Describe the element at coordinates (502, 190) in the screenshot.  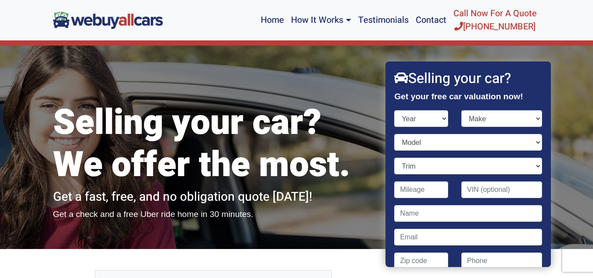
I see `input: VIN (optional)` at that location.